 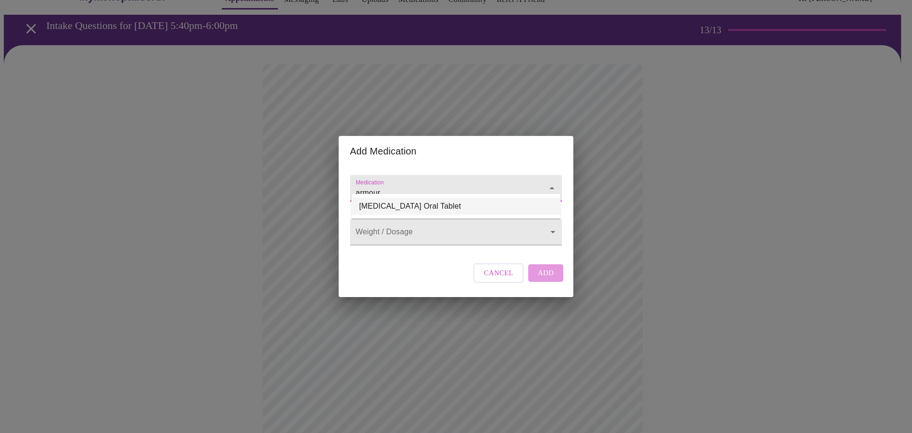 What do you see at coordinates (499, 273) in the screenshot?
I see `span: Cancel` at bounding box center [499, 273].